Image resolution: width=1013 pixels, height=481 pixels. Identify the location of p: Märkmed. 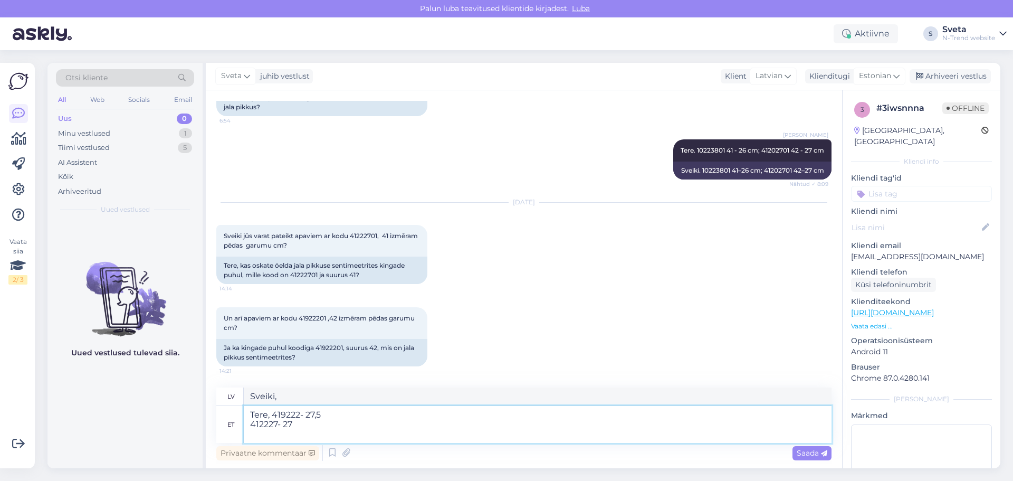
(921, 415).